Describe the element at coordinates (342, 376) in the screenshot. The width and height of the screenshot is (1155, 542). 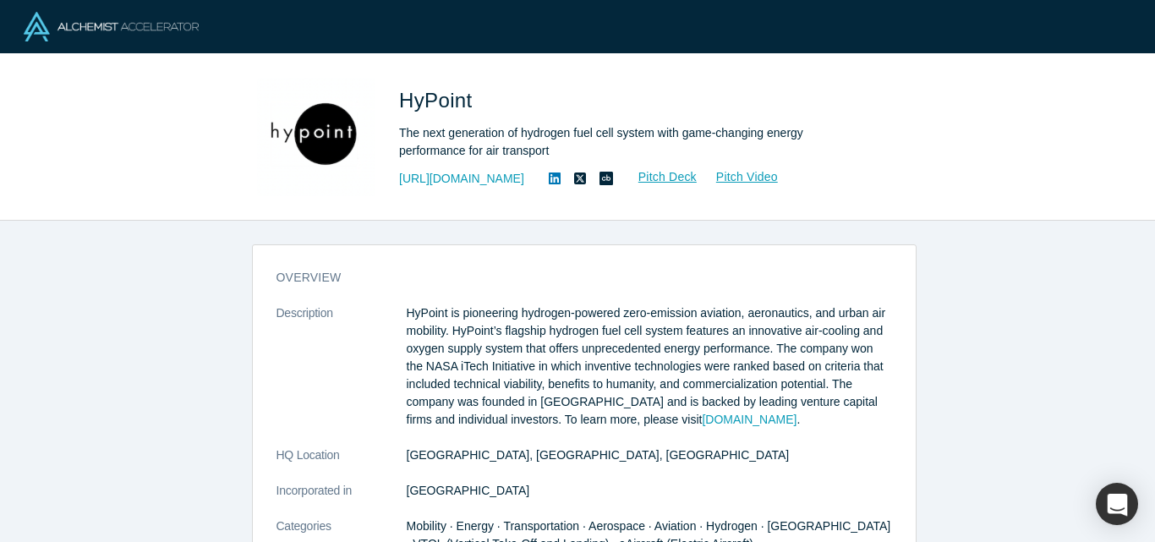
I see `dt: Description` at that location.